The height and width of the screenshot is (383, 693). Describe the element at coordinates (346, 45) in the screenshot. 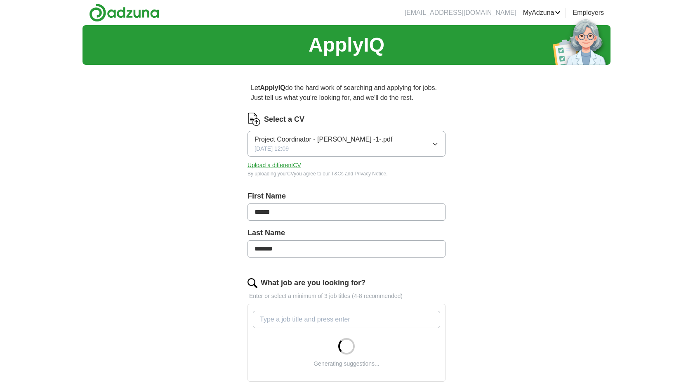

I see `h1: ApplyIQ` at that location.